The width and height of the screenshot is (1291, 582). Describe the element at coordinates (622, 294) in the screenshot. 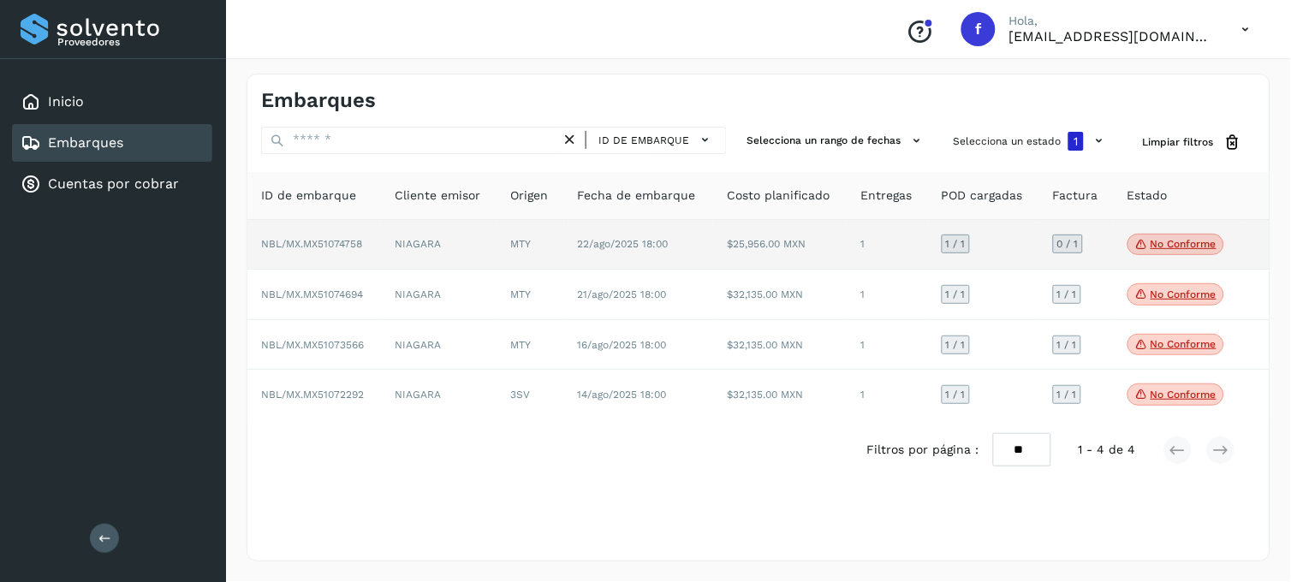

I see `span: 21/ago/2025 18:00` at that location.